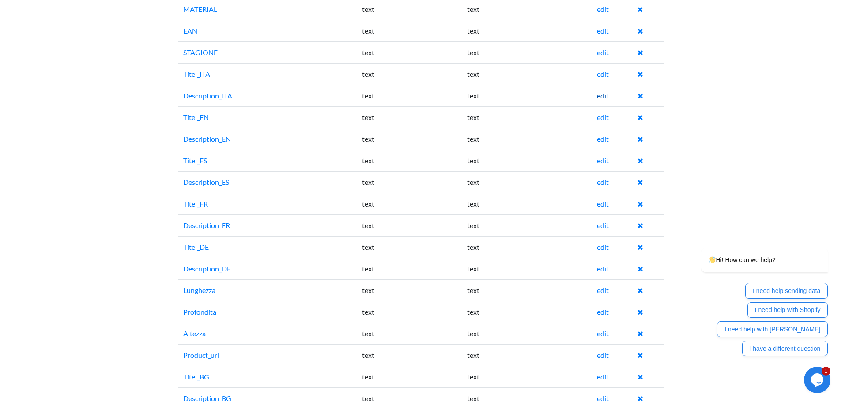 Image resolution: width=841 pixels, height=402 pixels. I want to click on a: Titel_ITA, so click(197, 74).